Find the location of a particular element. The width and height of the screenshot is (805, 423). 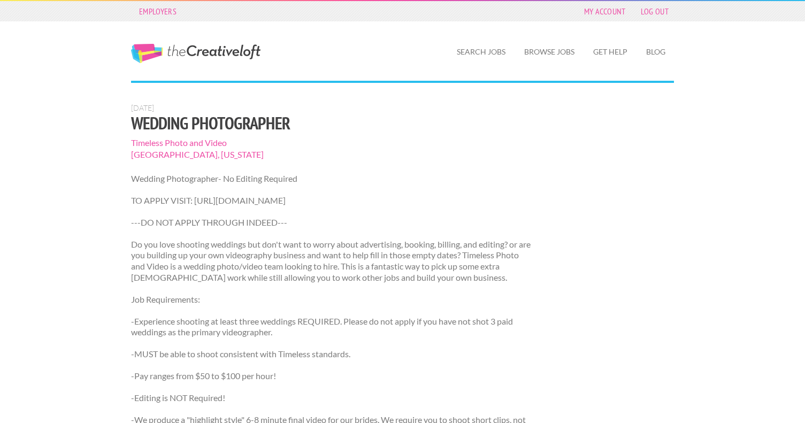

a: The Creative Loft is located at coordinates (196, 54).